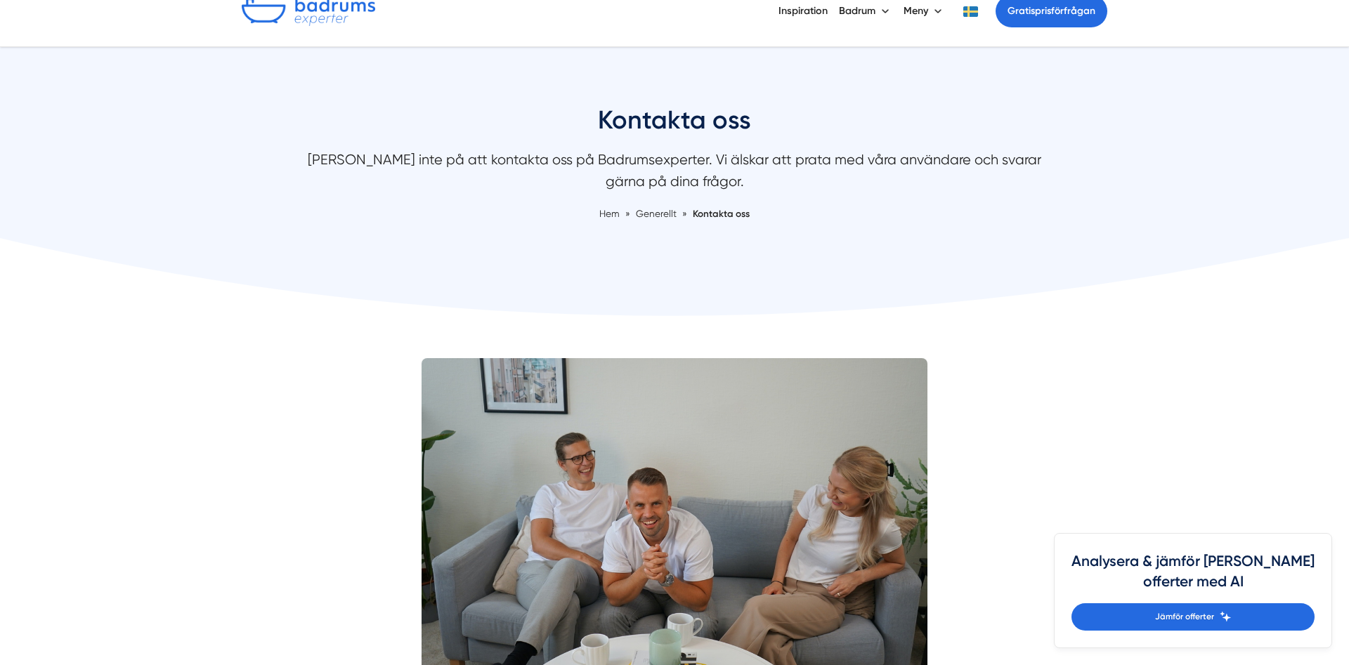 The height and width of the screenshot is (665, 1349). Describe the element at coordinates (674, 126) in the screenshot. I see `h1: Kontakta oss` at that location.